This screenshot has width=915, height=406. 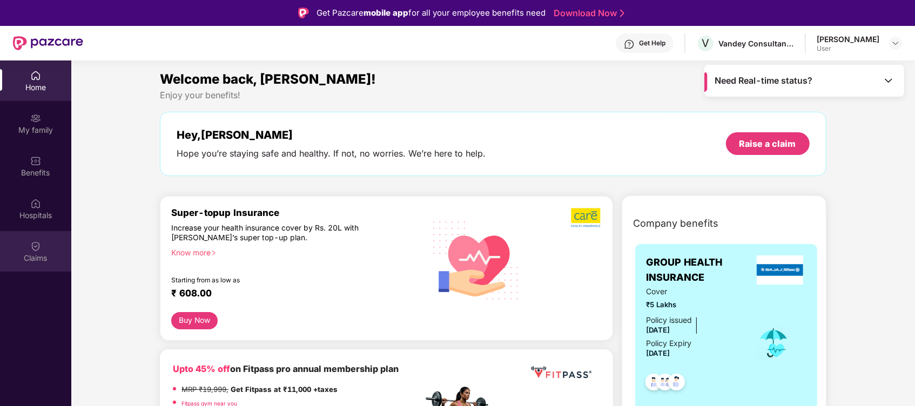 What do you see at coordinates (431, 13) in the screenshot?
I see `div: Get Pazcare for all your employee benefits need` at bounding box center [431, 13].